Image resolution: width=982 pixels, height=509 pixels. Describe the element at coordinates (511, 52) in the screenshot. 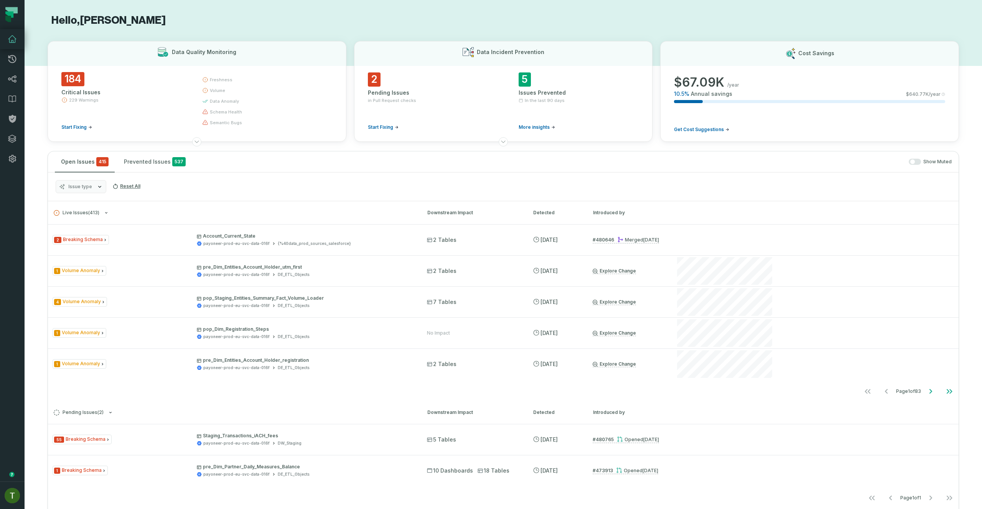

I see `h3: Data Incident Prevention` at that location.